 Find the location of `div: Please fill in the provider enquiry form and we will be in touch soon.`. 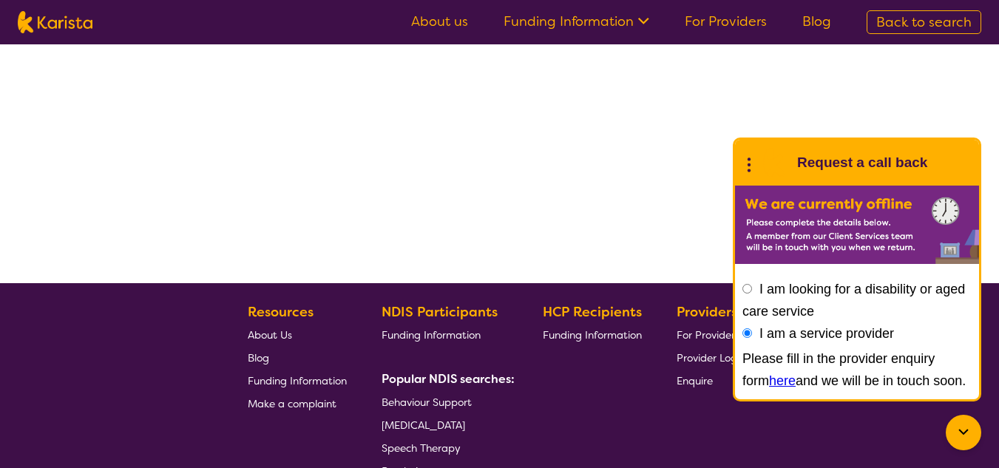

div: Please fill in the provider enquiry form and we will be in touch soon. is located at coordinates (857, 370).